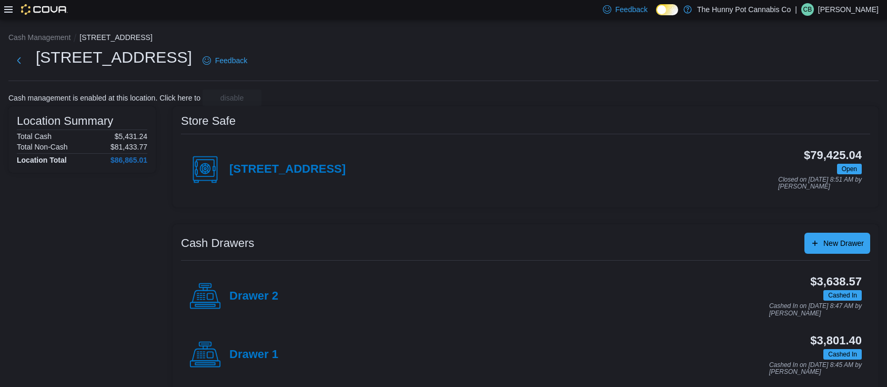 This screenshot has width=887, height=387. I want to click on h4: Drawer 1, so click(254, 355).